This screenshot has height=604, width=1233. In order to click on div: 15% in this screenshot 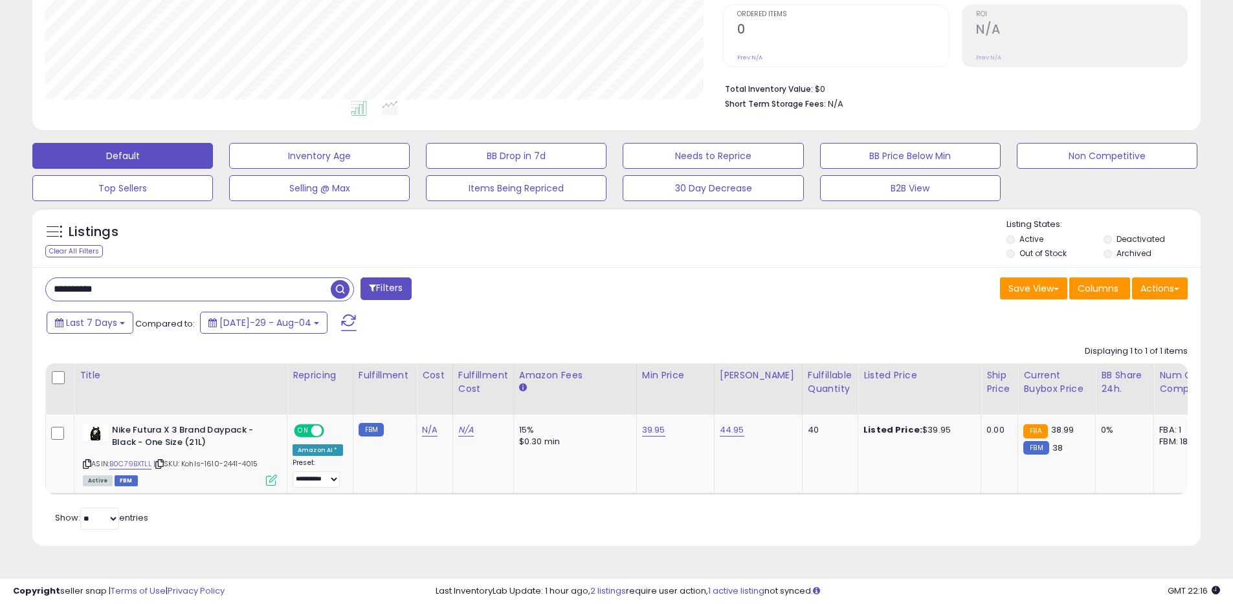, I will do `click(573, 430)`.